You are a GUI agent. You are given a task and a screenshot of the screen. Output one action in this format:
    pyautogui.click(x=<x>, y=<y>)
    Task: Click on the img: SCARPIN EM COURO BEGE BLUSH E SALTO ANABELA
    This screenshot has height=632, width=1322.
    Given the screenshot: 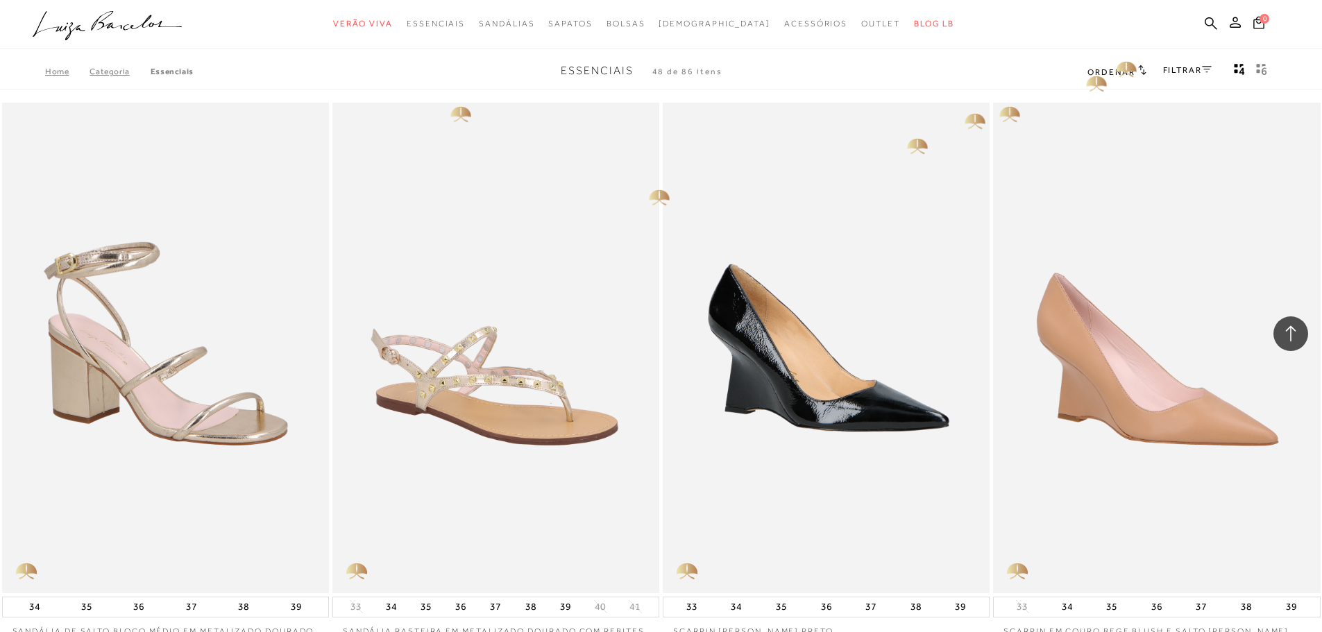 What is the action you would take?
    pyautogui.click(x=1156, y=348)
    